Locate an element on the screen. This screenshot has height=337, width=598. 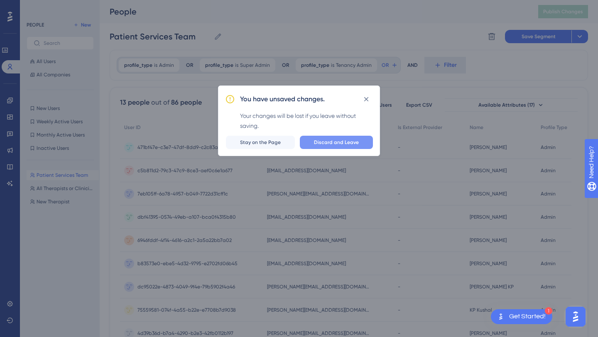
span: Need Help? is located at coordinates (36, 7).